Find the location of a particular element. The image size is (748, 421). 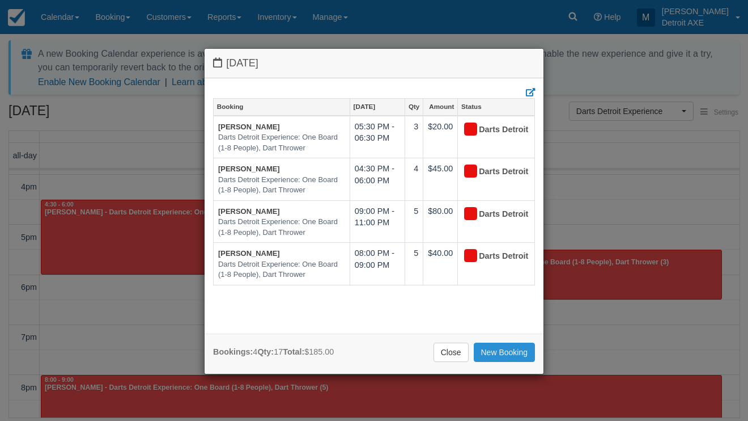

td: $20.00 is located at coordinates (440, 137).